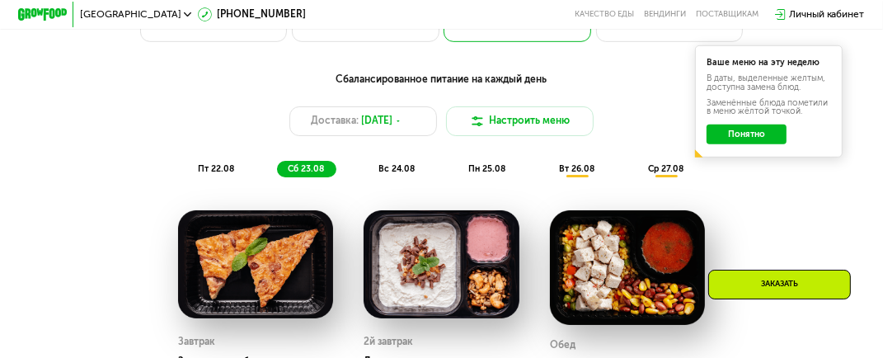 Image resolution: width=883 pixels, height=358 pixels. What do you see at coordinates (769, 63) in the screenshot?
I see `div: Ваше меню на эту неделю` at bounding box center [769, 63].